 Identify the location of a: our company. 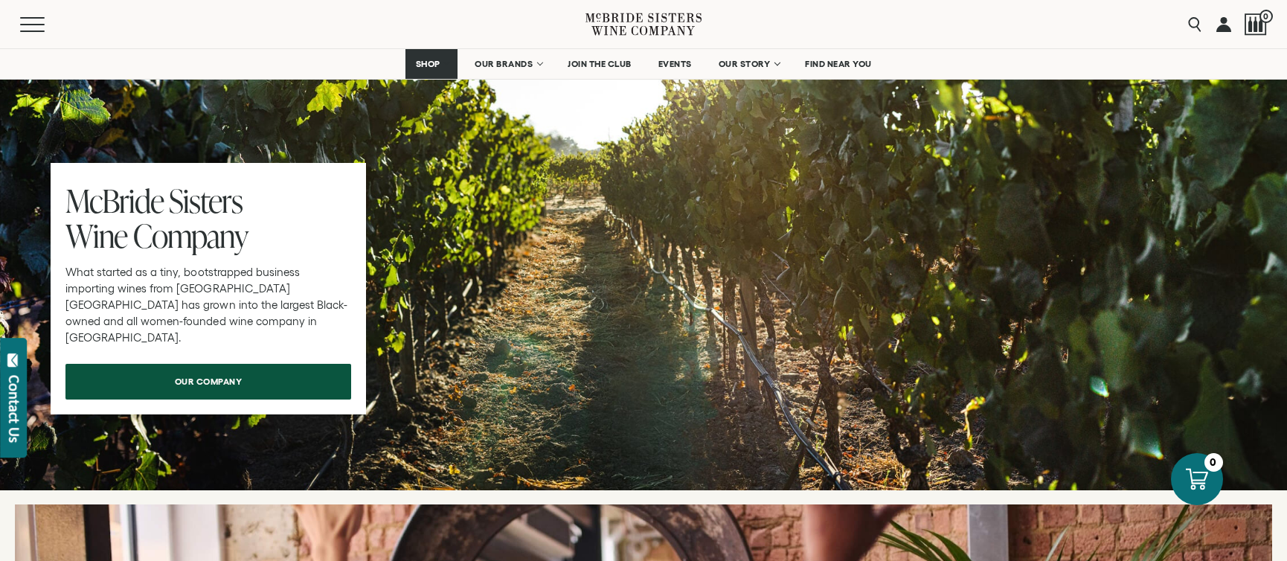
(208, 382).